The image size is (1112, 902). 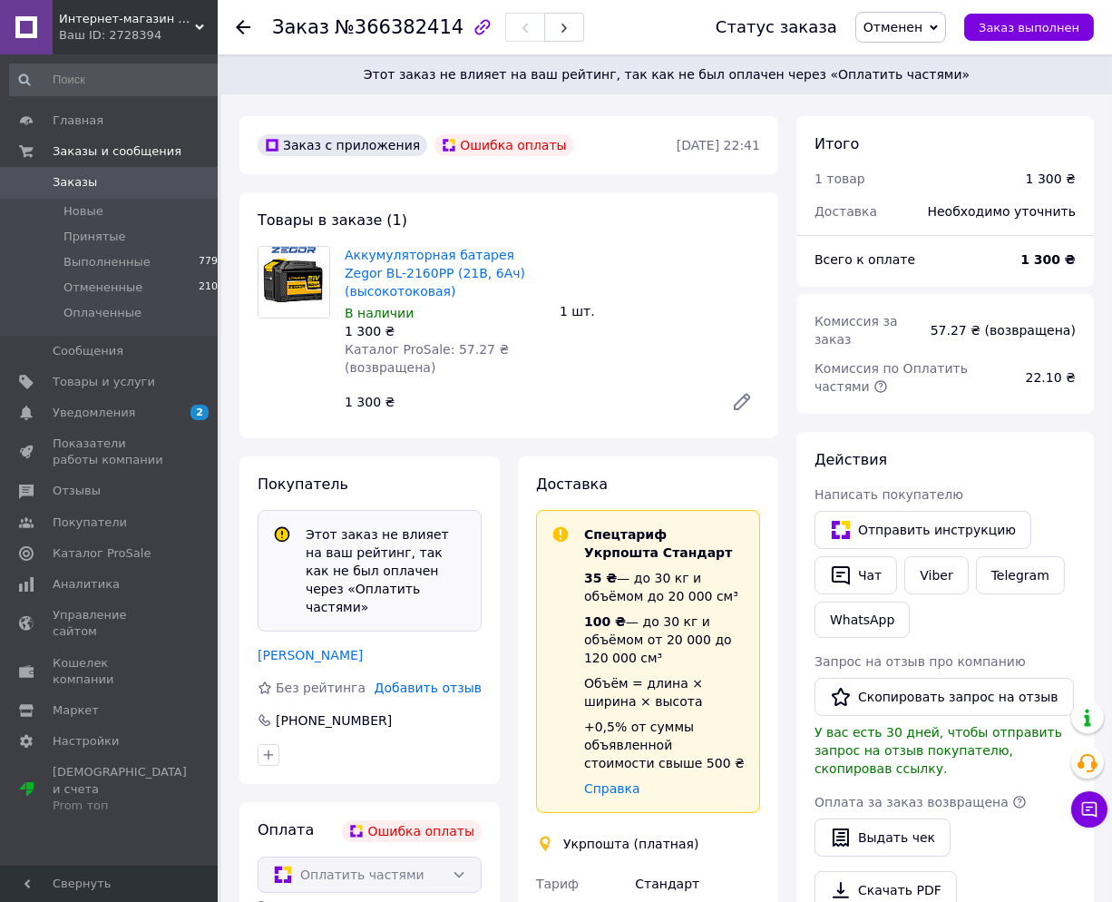 I want to click on a: Справка, so click(x=612, y=788).